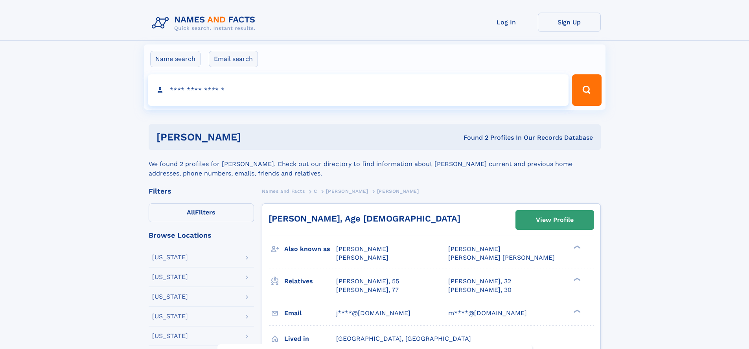 Image resolution: width=749 pixels, height=349 pixels. Describe the element at coordinates (315, 191) in the screenshot. I see `span: C` at that location.